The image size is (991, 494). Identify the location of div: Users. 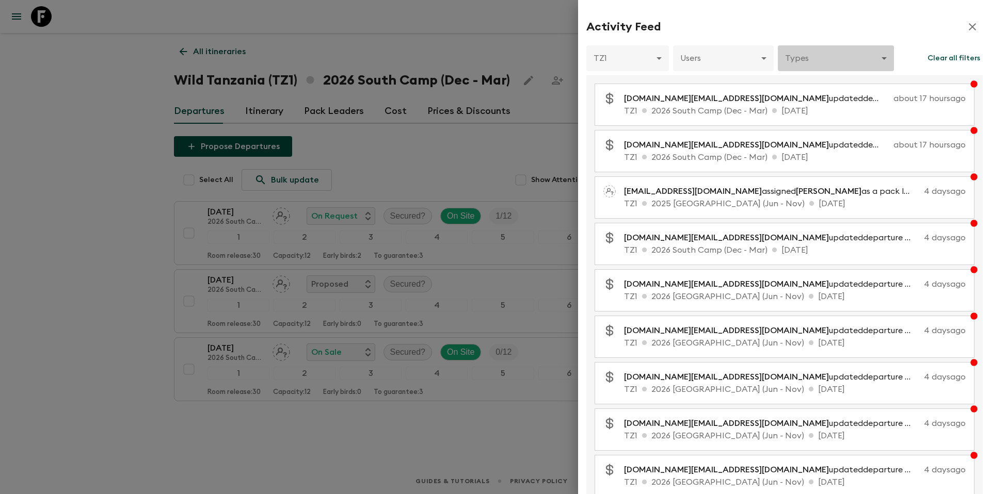
(723, 58).